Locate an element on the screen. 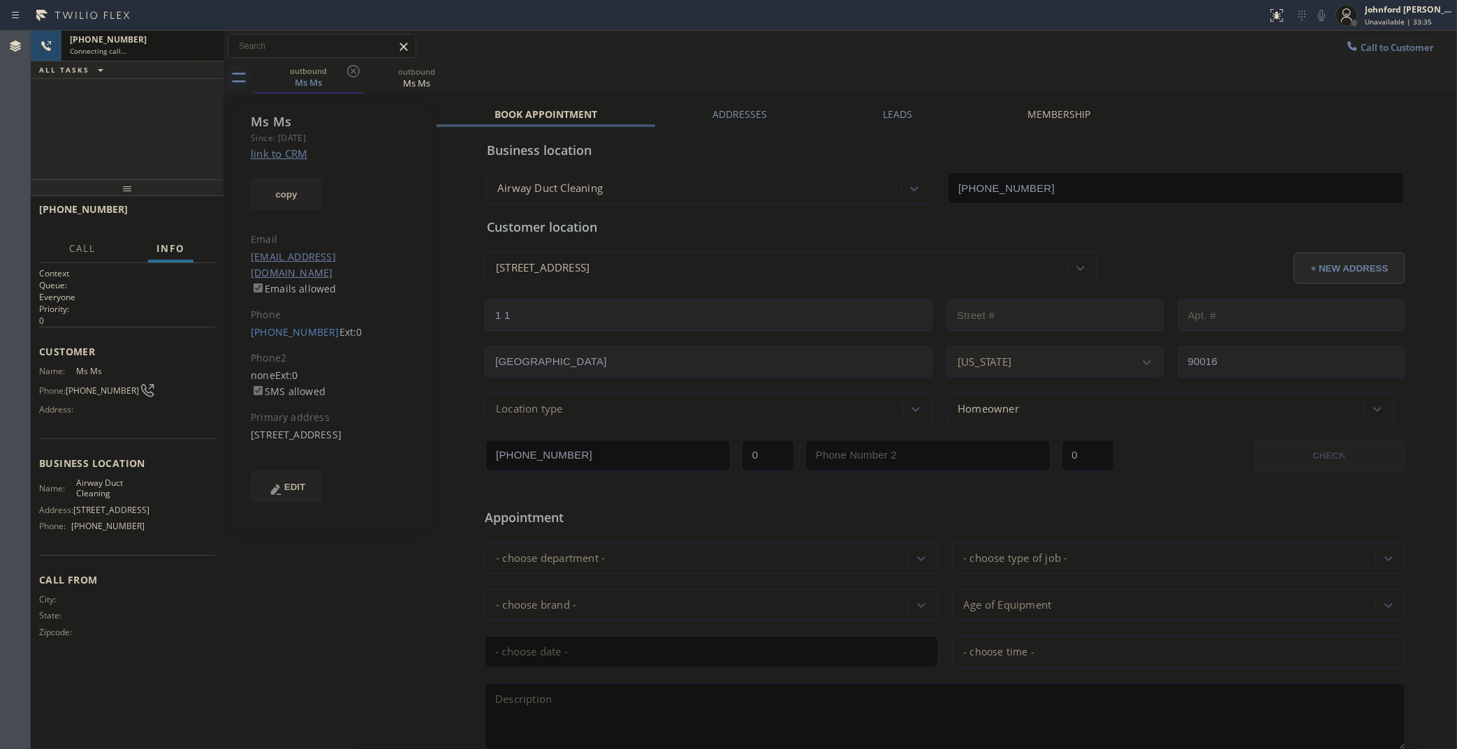 The image size is (1457, 749). div: Customer location is located at coordinates (945, 227).